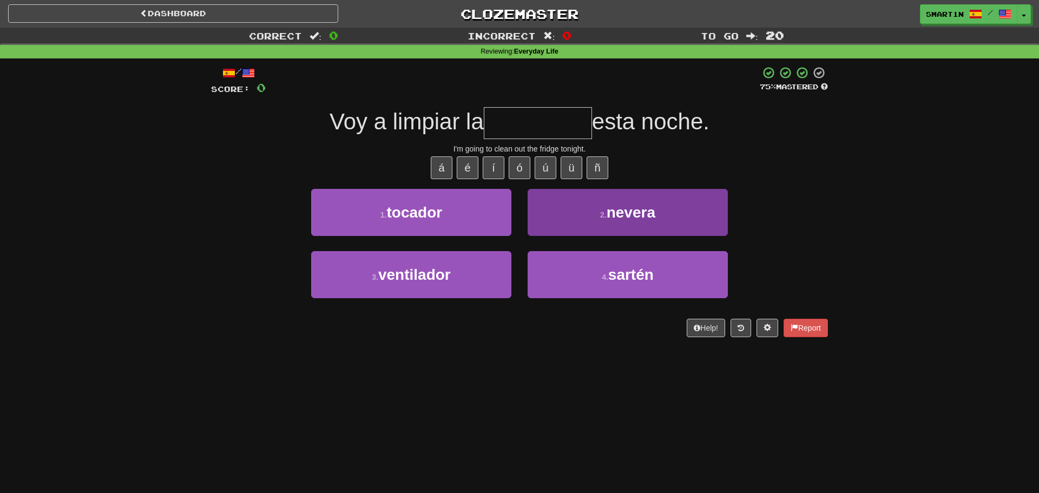 The height and width of the screenshot is (493, 1039). Describe the element at coordinates (720, 36) in the screenshot. I see `span: To go` at that location.